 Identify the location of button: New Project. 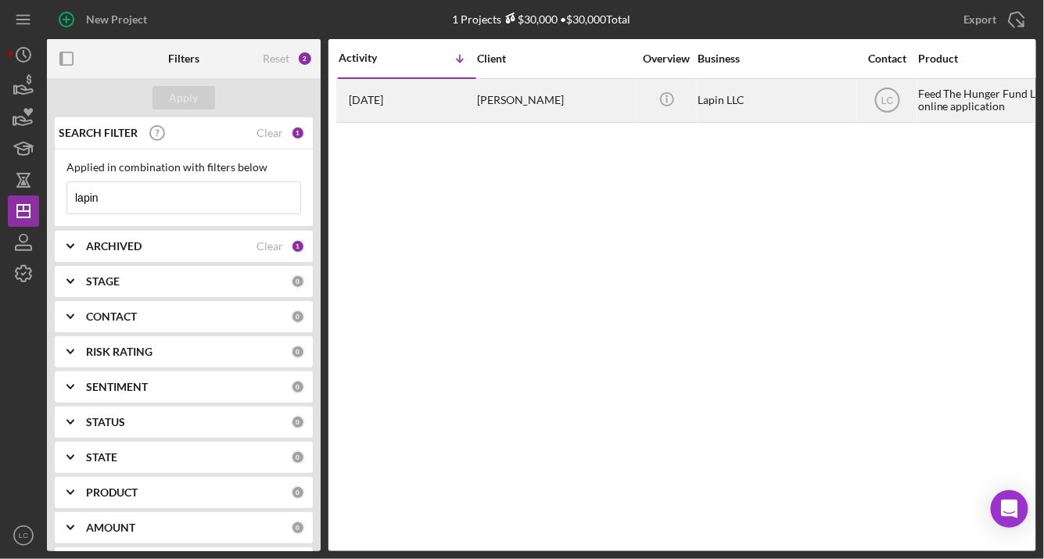
(105, 20).